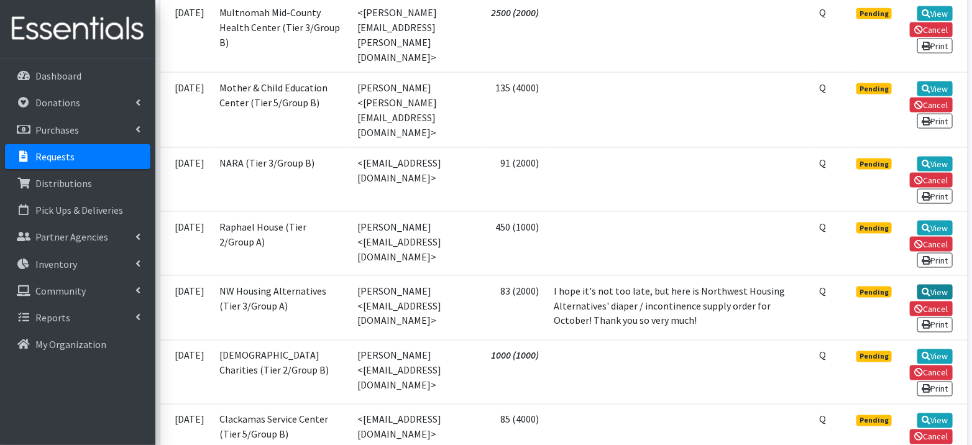 This screenshot has width=972, height=445. Describe the element at coordinates (679, 308) in the screenshot. I see `td: I hope it's not too late, but here is Northwest Housing Alternatives' diaper / incontinence suppl...` at that location.